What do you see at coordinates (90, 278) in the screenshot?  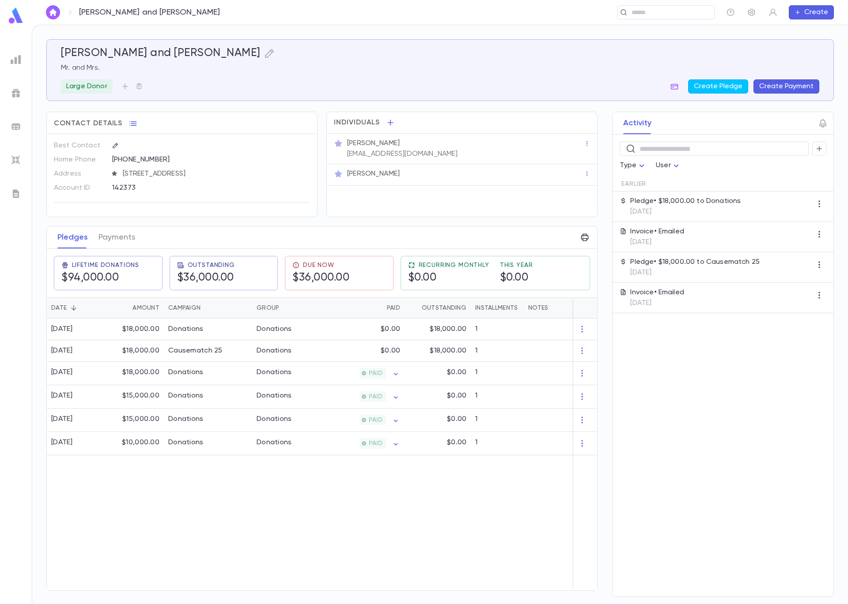 I see `h5: $94,000.00` at bounding box center [90, 278].